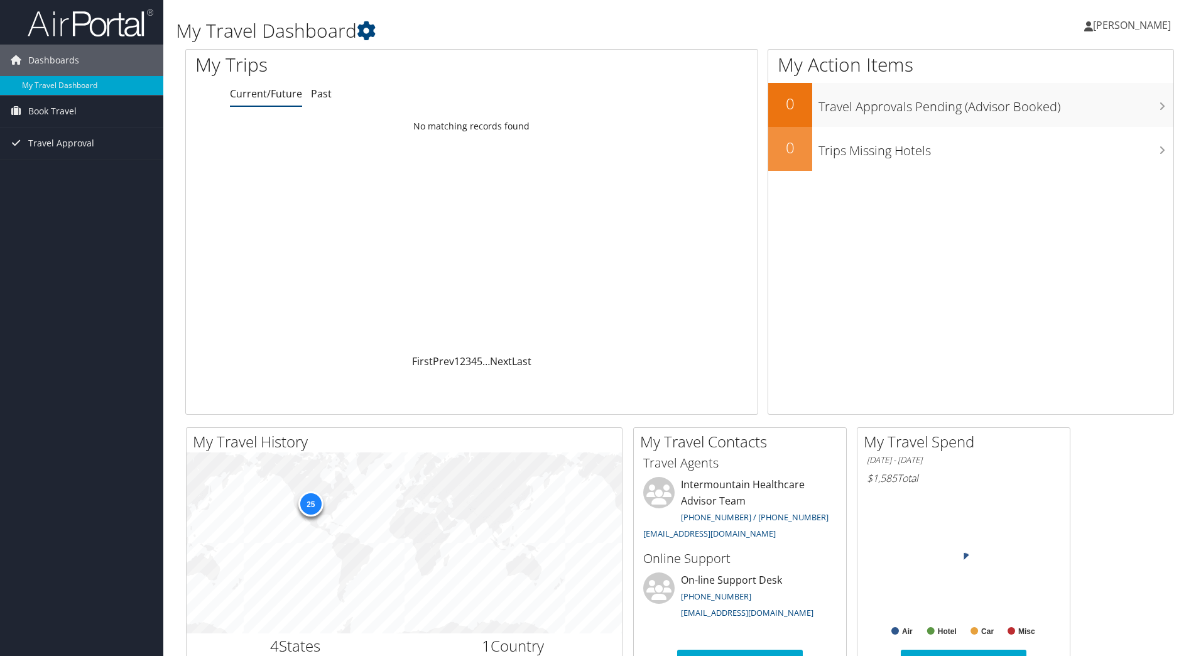  What do you see at coordinates (511, 31) in the screenshot?
I see `h1: My Travel Dashboard` at bounding box center [511, 31].